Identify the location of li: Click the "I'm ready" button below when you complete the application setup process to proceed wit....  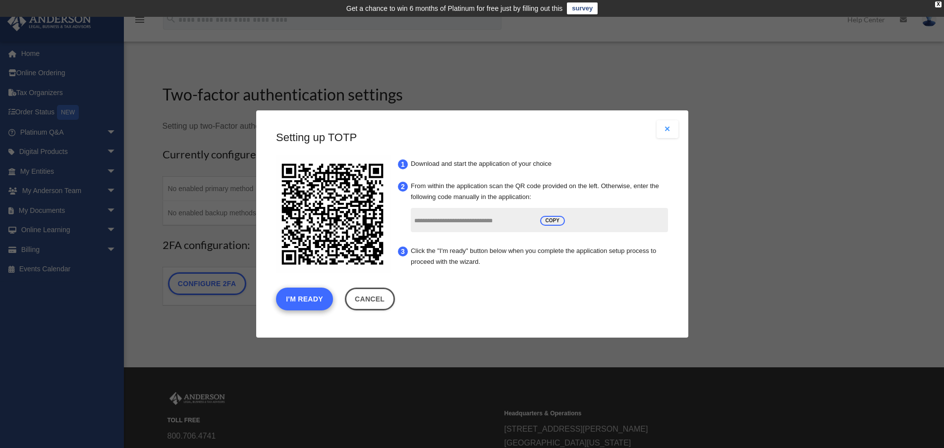
(538, 257).